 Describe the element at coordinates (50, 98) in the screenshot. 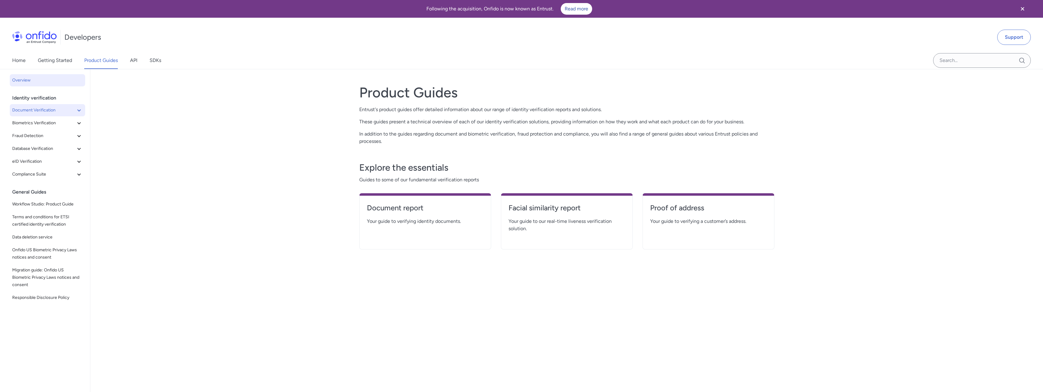

I see `div: Identity verification` at that location.